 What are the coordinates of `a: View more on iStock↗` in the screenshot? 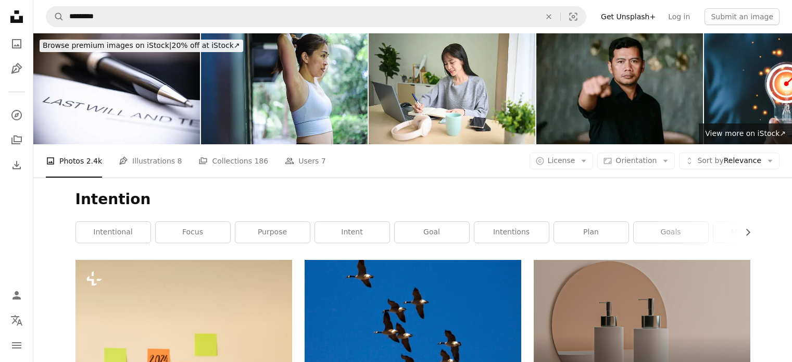 It's located at (745, 134).